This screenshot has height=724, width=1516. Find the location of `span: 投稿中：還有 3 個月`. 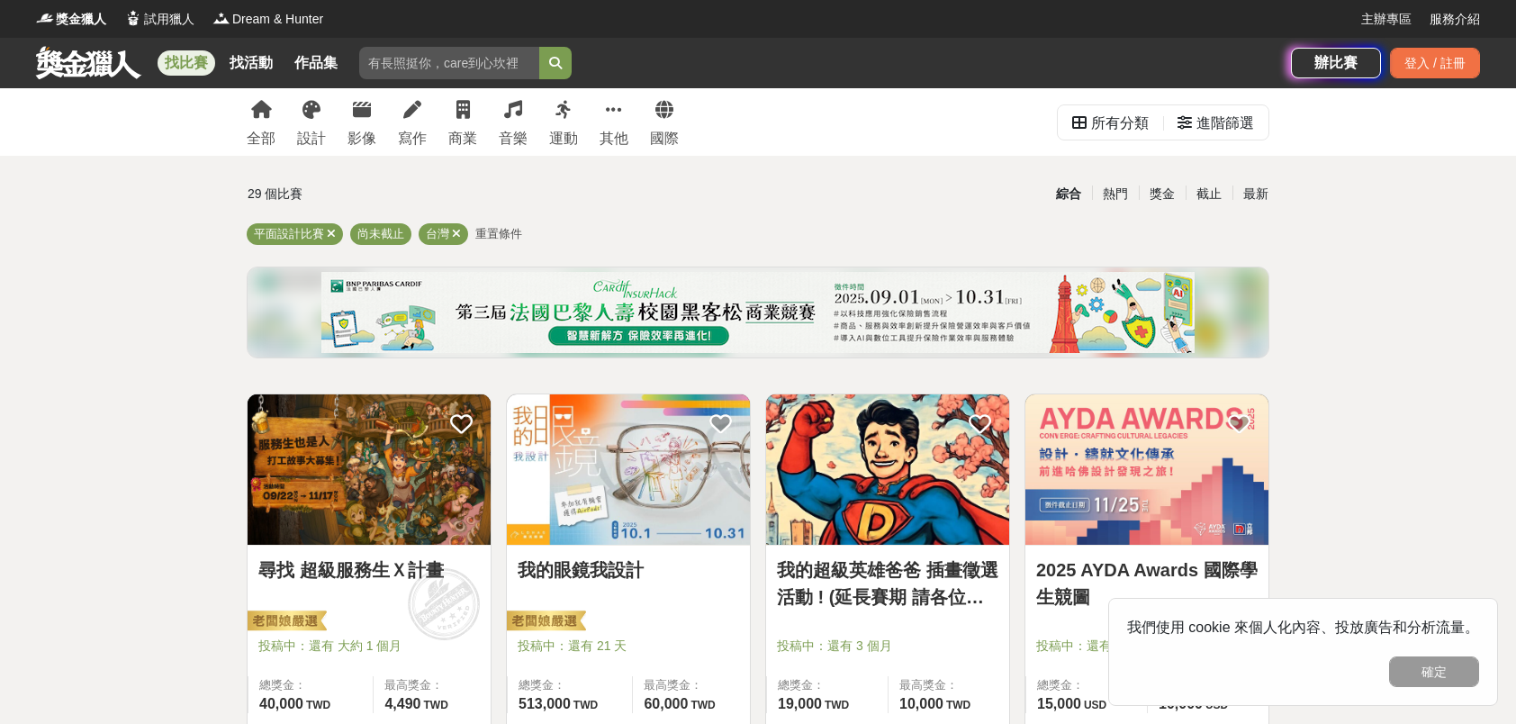

span: 投稿中：還有 3 個月 is located at coordinates (888, 646).